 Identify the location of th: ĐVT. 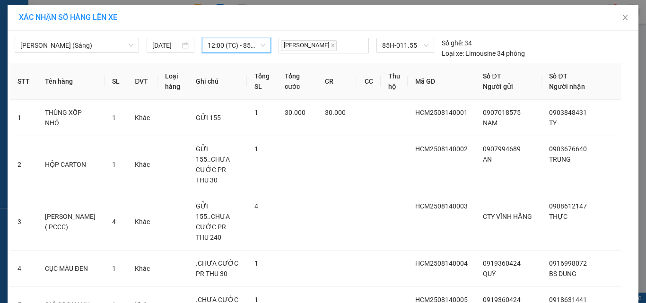
(142, 81).